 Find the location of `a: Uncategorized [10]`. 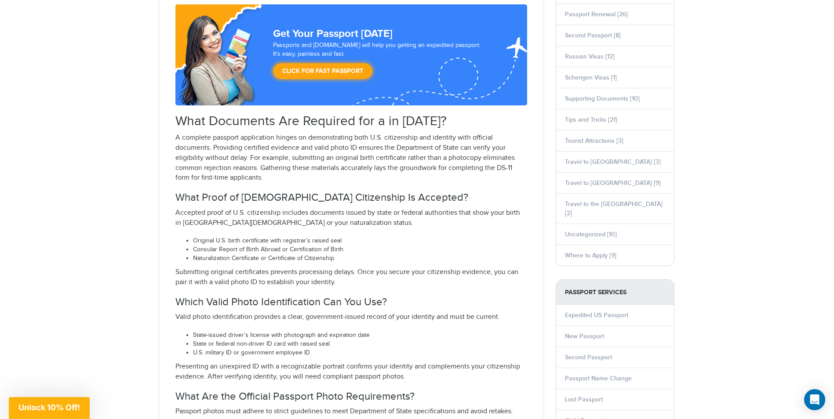

a: Uncategorized [10] is located at coordinates (591, 234).